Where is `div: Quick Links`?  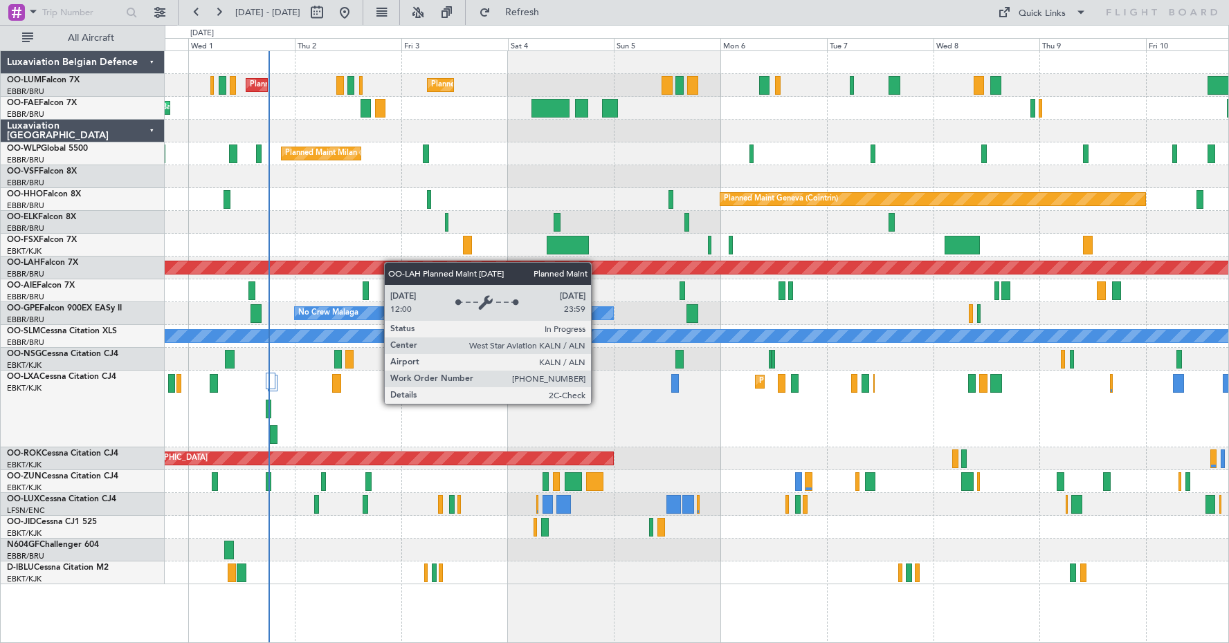 div: Quick Links is located at coordinates (1042, 14).